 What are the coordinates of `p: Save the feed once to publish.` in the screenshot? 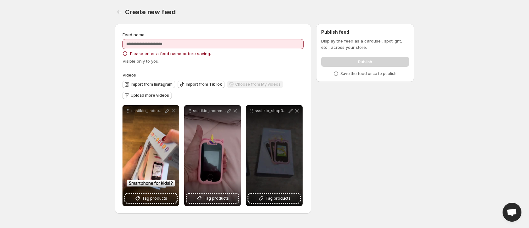 It's located at (369, 74).